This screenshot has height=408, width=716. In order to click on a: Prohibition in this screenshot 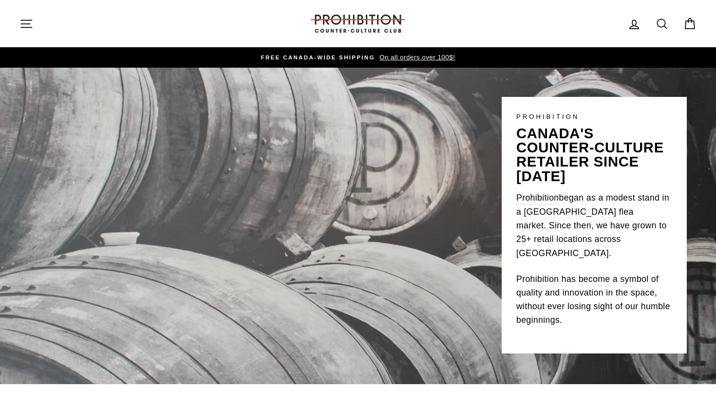, I will do `click(538, 198)`.